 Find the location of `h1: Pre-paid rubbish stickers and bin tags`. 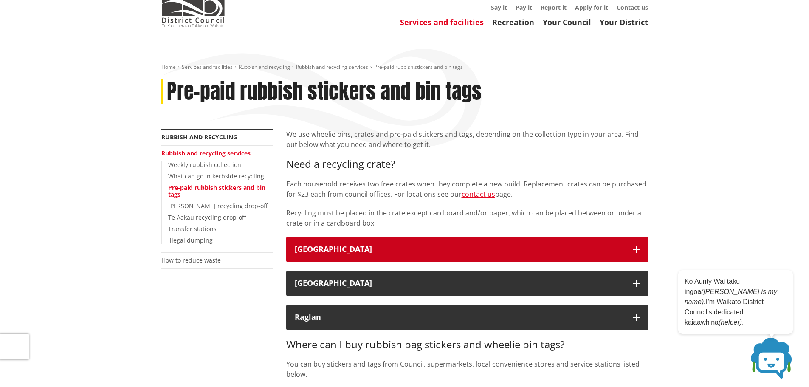

h1: Pre-paid rubbish stickers and bin tags is located at coordinates (324, 92).